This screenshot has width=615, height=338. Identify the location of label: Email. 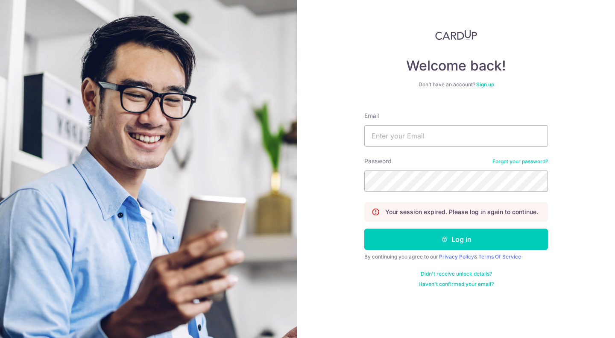
(372, 116).